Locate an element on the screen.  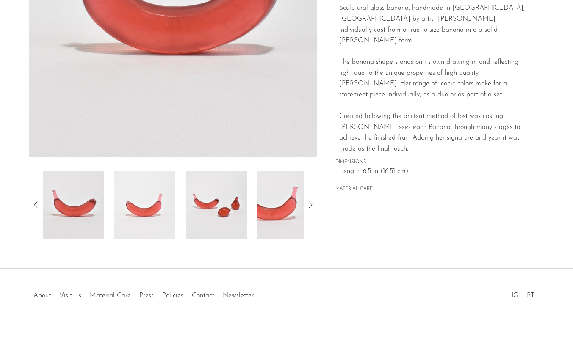
a: Policies is located at coordinates (173, 296).